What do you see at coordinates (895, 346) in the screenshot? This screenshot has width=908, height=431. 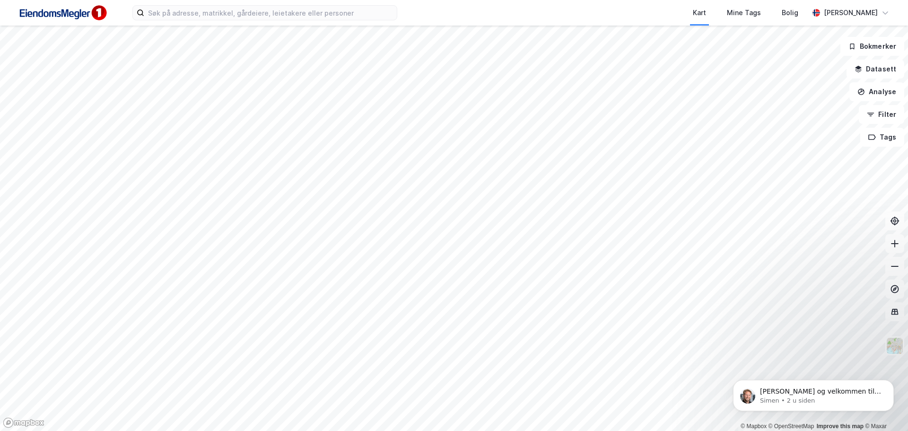 I see `img: Z` at bounding box center [895, 346].